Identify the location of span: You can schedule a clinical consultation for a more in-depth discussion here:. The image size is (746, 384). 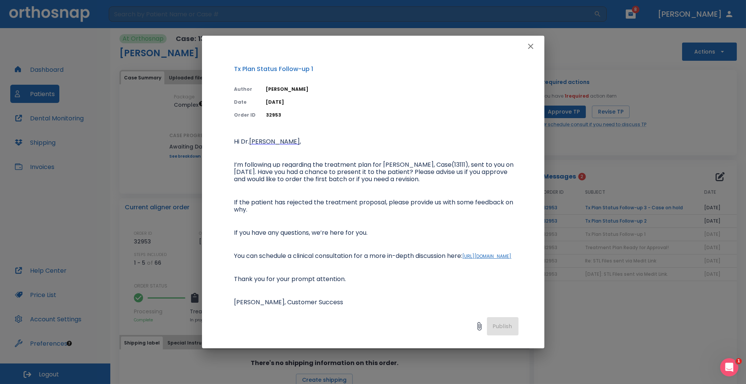
(348, 256).